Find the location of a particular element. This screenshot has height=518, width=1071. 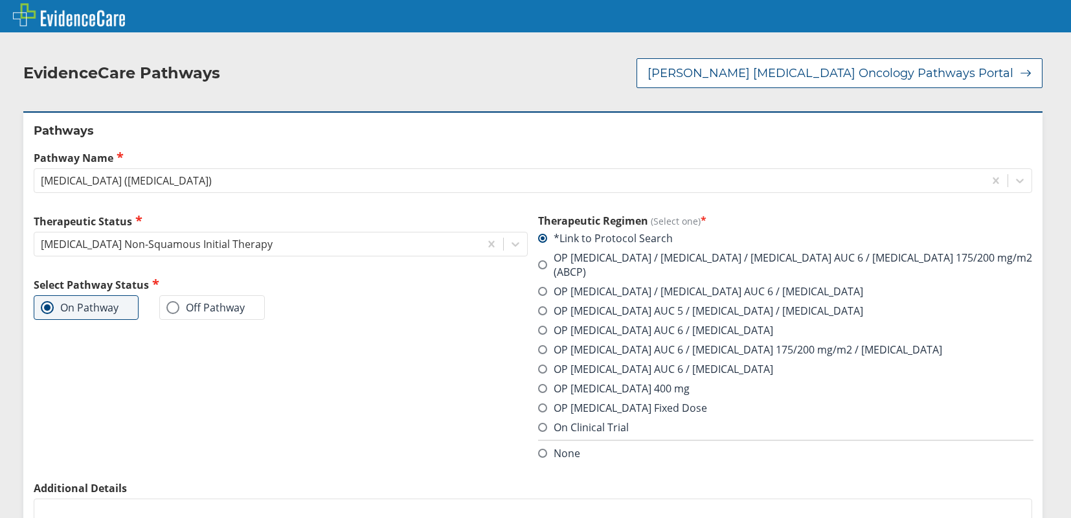

h2: Pathways is located at coordinates (533, 131).